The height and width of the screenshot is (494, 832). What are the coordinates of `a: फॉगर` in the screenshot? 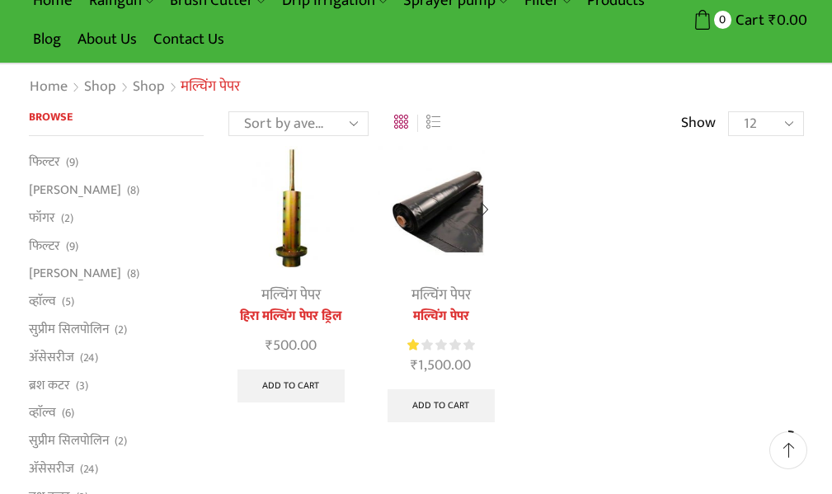 It's located at (42, 218).